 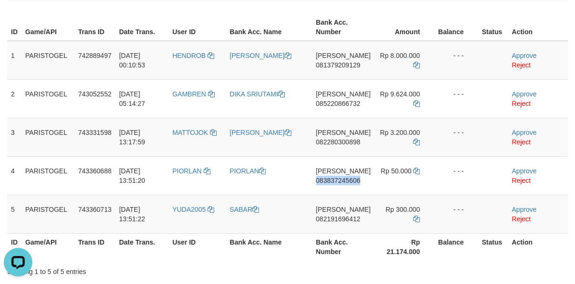 What do you see at coordinates (14, 176) in the screenshot?
I see `td: 4` at bounding box center [14, 176].